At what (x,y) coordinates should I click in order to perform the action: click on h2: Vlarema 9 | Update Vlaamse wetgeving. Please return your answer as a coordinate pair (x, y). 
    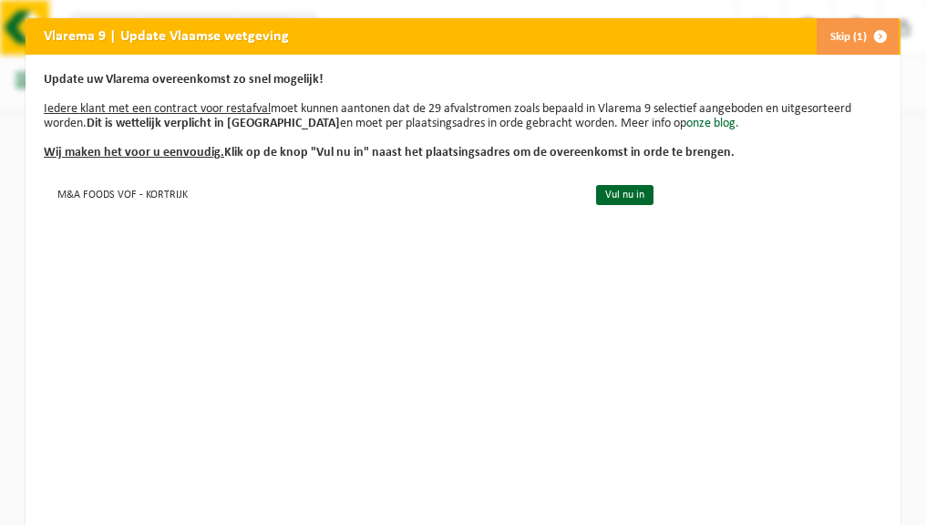
    Looking at the image, I should click on (166, 36).